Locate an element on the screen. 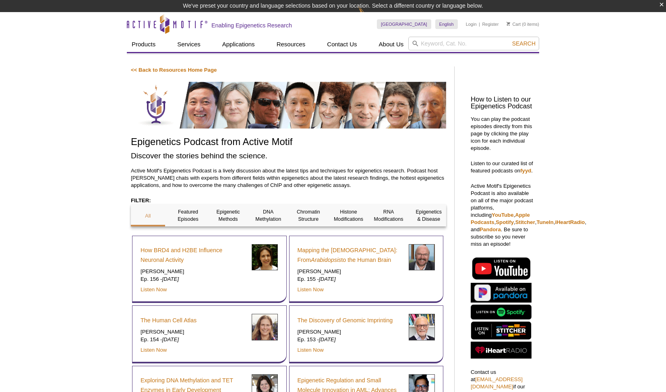 Image resolution: width=666 pixels, height=392 pixels. a: Stitcher is located at coordinates (525, 222).